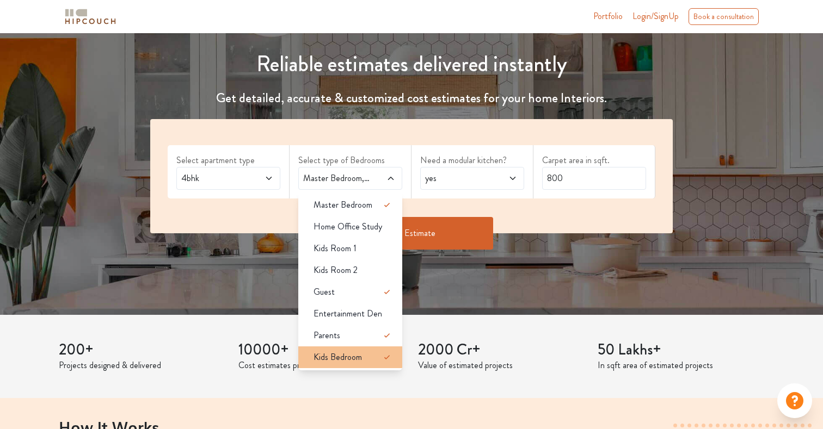 Image resolution: width=823 pixels, height=429 pixels. I want to click on h3: 50 Lakhs+, so click(681, 350).